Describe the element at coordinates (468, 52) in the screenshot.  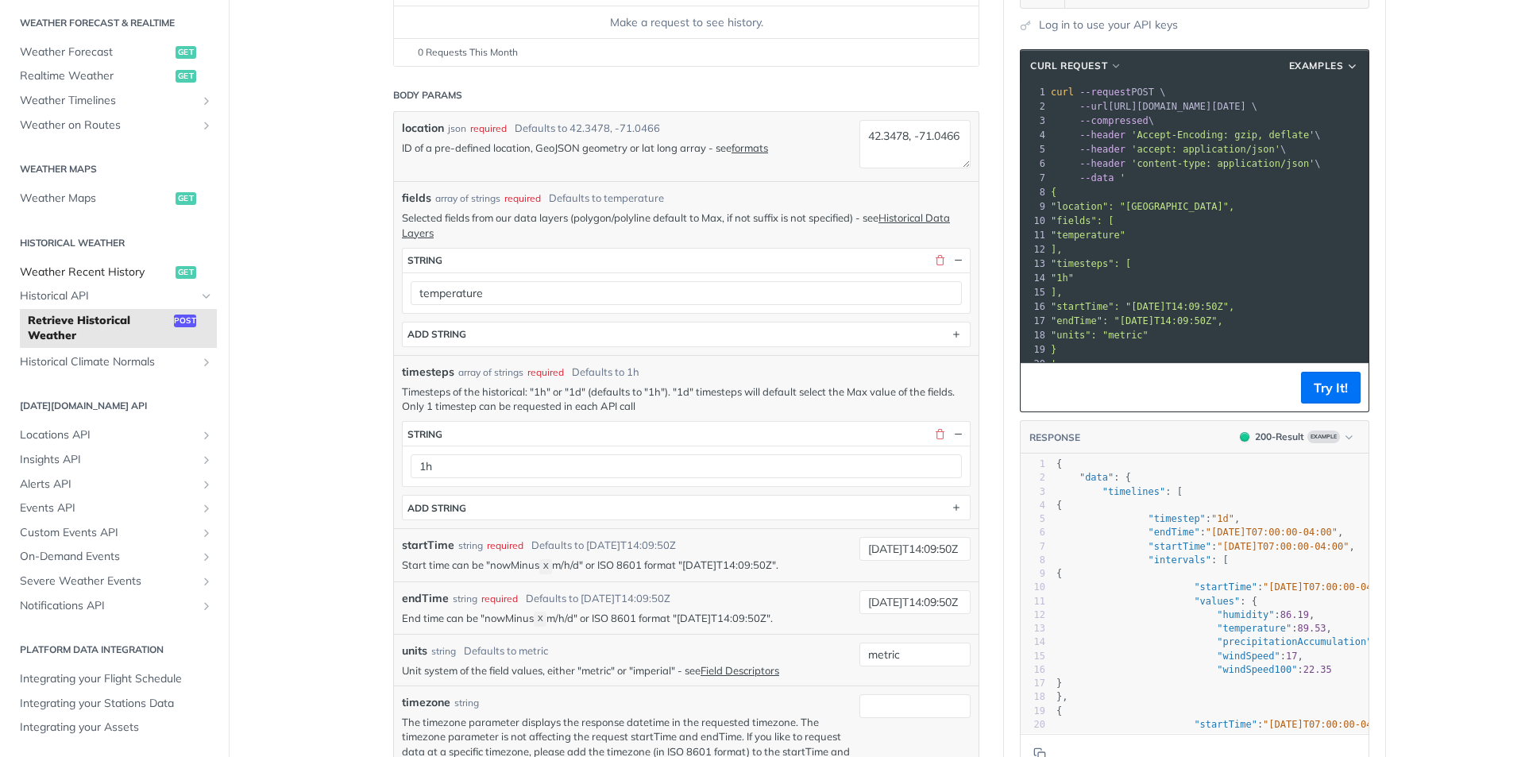
I see `span: 0 Requests This Month` at that location.